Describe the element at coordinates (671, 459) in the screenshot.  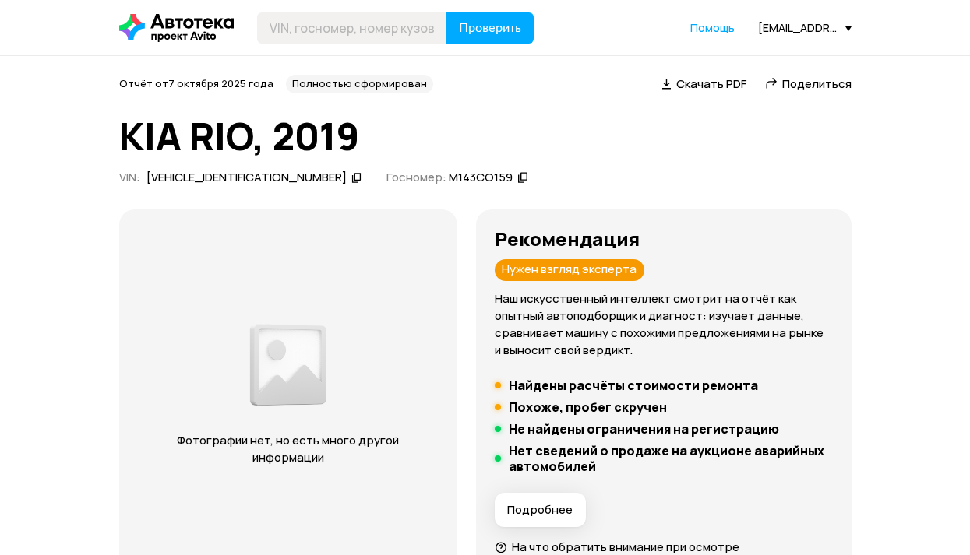
I see `h5: Нет сведений о продаже на аукционе аварийных автомобилей` at that location.